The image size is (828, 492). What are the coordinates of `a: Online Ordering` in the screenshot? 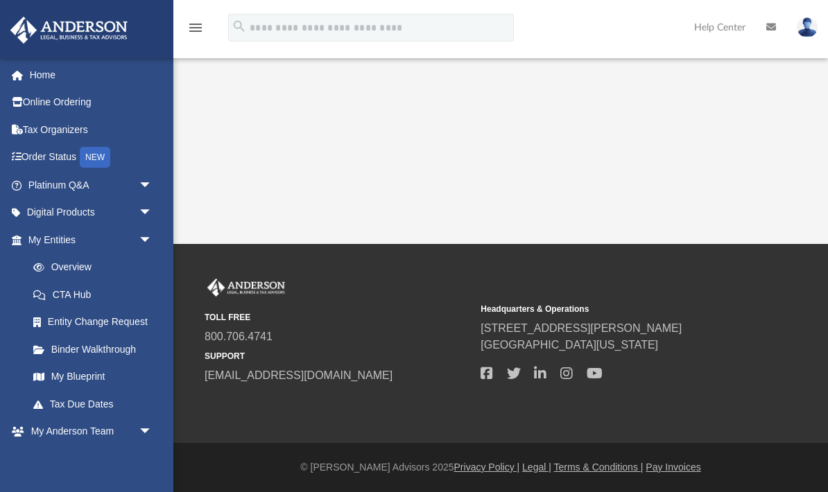 It's located at (92, 103).